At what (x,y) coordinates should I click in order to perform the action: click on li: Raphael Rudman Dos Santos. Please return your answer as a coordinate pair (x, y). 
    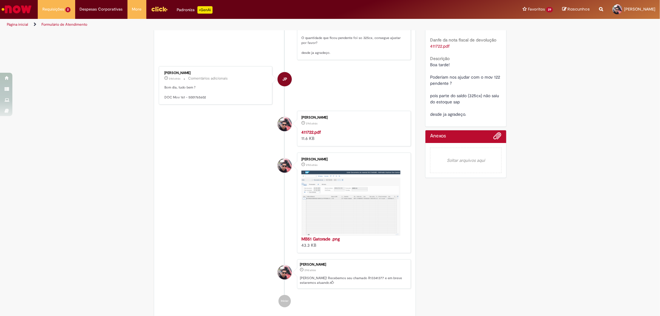
    Looking at the image, I should click on (285, 274).